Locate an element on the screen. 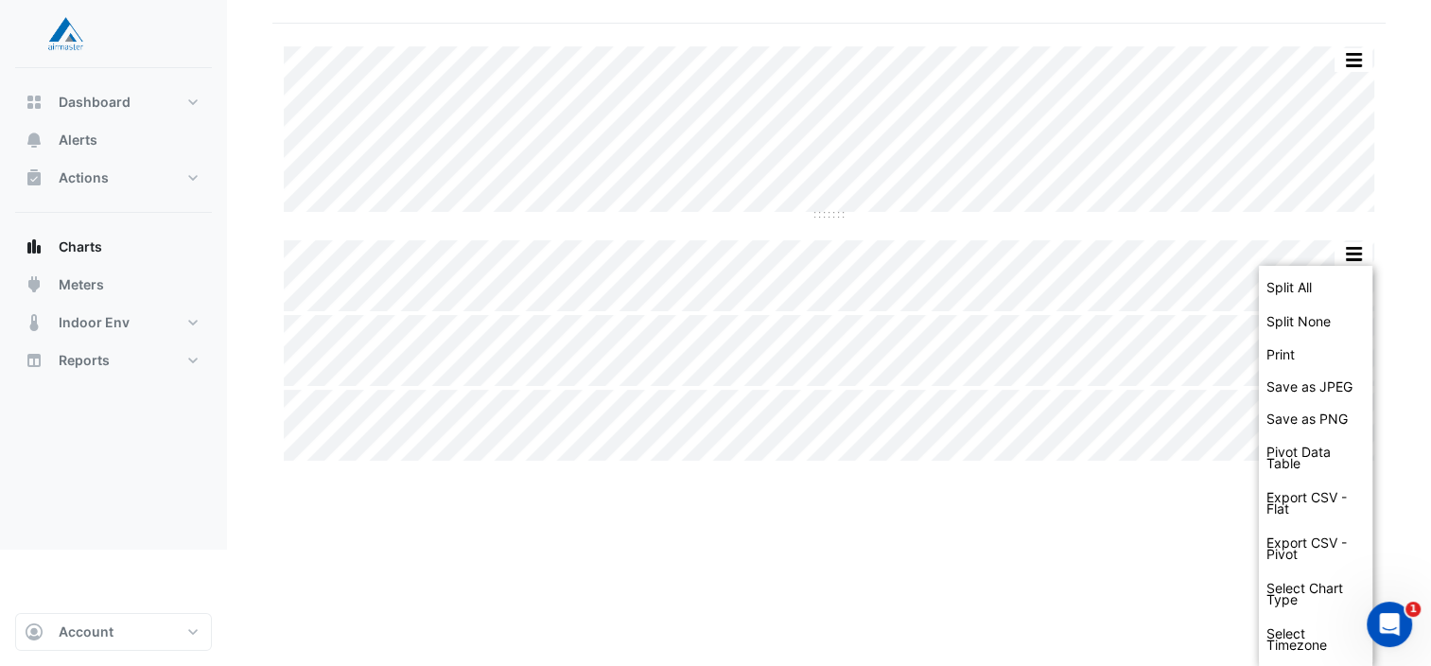 The width and height of the screenshot is (1431, 666). button: Indoor Env is located at coordinates (114, 323).